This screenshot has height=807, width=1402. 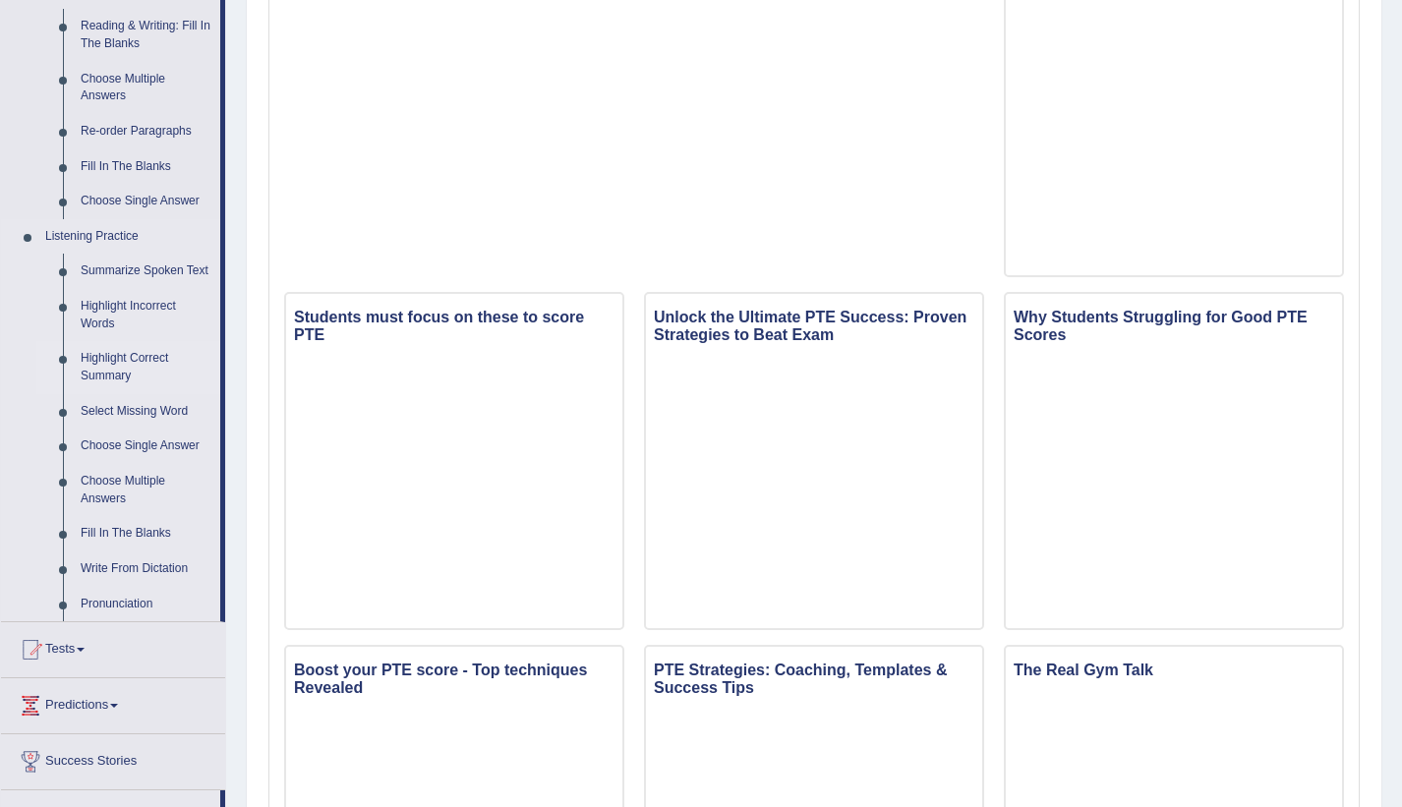 What do you see at coordinates (145, 412) in the screenshot?
I see `a: Select Missing Word` at bounding box center [145, 412].